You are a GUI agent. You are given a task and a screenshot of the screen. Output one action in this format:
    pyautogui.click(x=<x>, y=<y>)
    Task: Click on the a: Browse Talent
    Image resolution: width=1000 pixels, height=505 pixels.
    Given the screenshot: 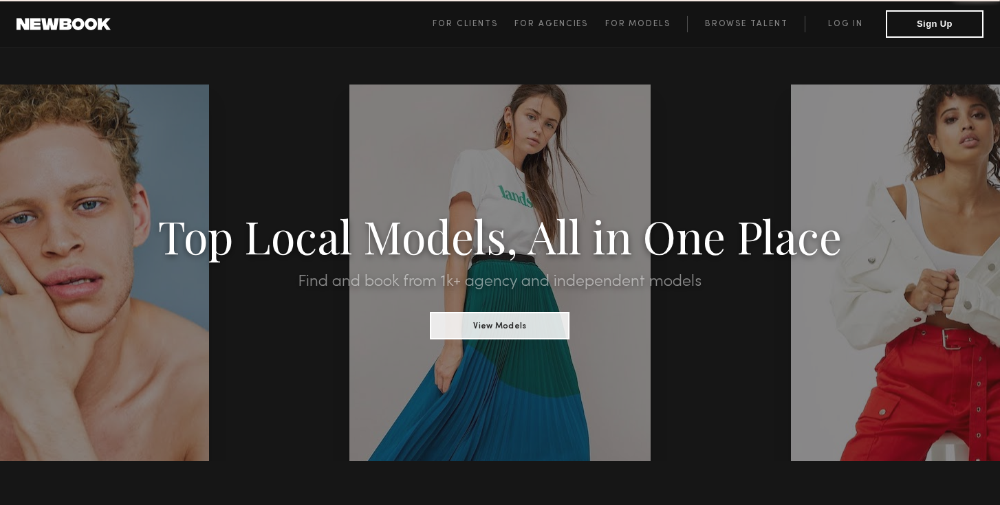 What is the action you would take?
    pyautogui.click(x=745, y=24)
    